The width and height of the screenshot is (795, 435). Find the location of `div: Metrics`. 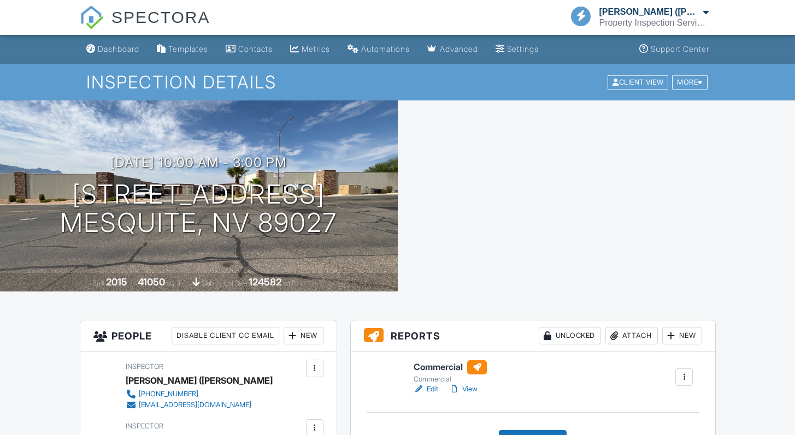

div: Metrics is located at coordinates (316, 49).